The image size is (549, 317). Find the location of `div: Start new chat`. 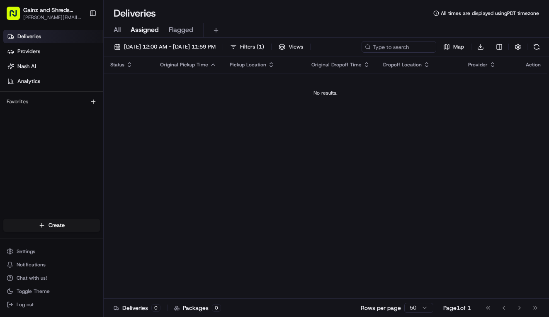

div: Start new chat is located at coordinates (87, 83).